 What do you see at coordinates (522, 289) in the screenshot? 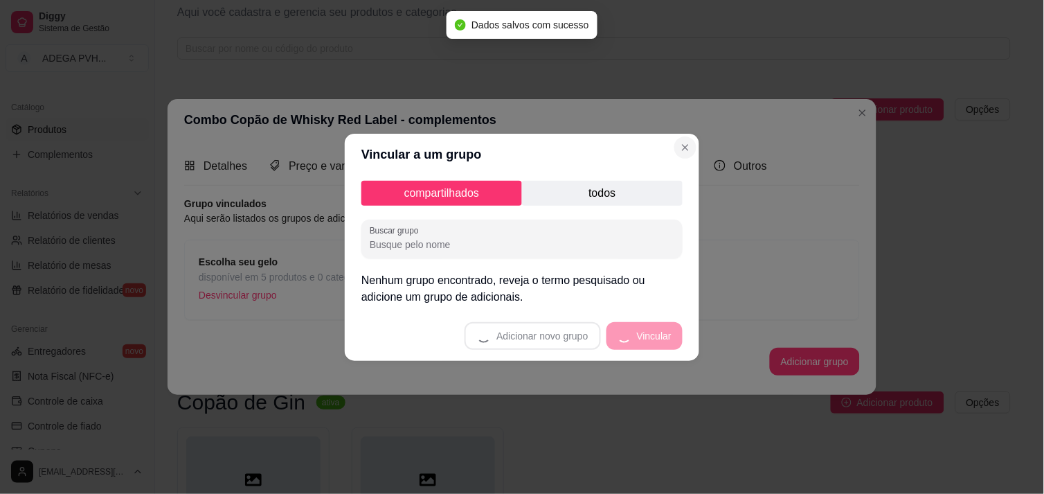
I see `p: Nenhum grupo encontrado, reveja o termo pesquisado ou adicione um grupo de adicionais.` at bounding box center [522, 289].